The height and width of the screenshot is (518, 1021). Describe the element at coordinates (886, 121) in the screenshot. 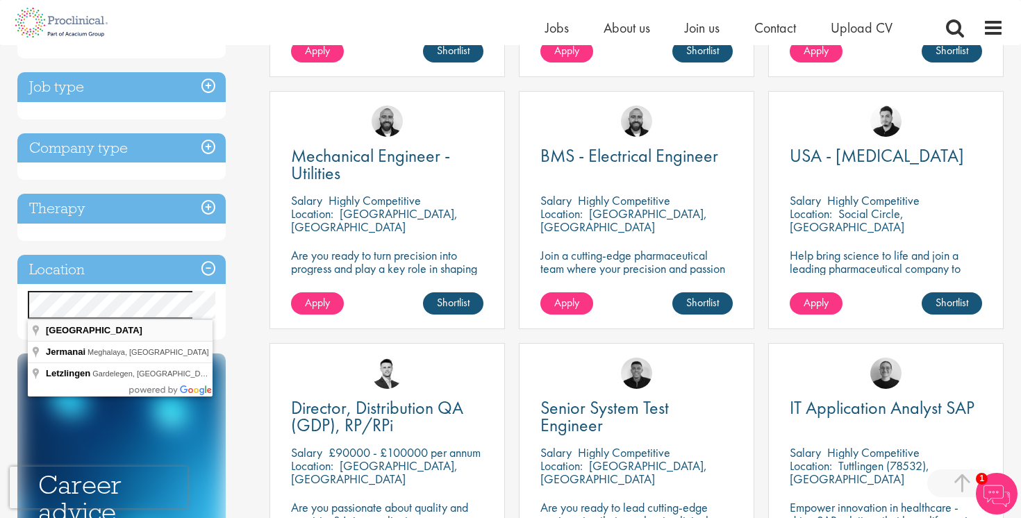

I see `img: Anderson Maldonado` at that location.